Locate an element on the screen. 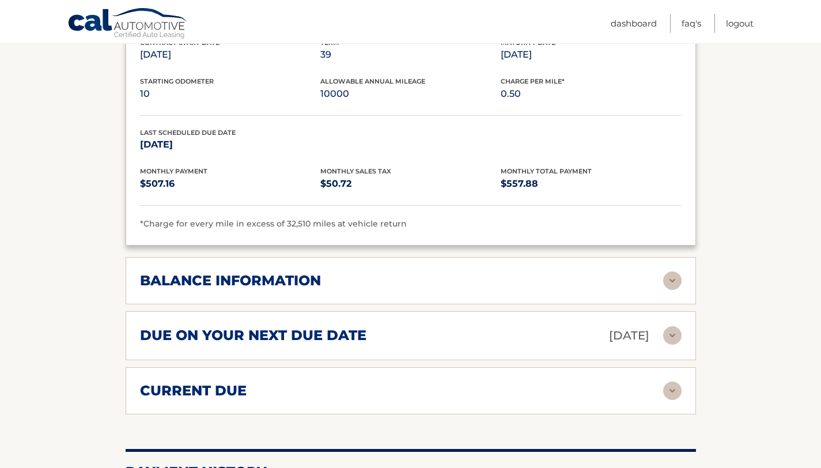  p: $507.16 is located at coordinates (230, 184).